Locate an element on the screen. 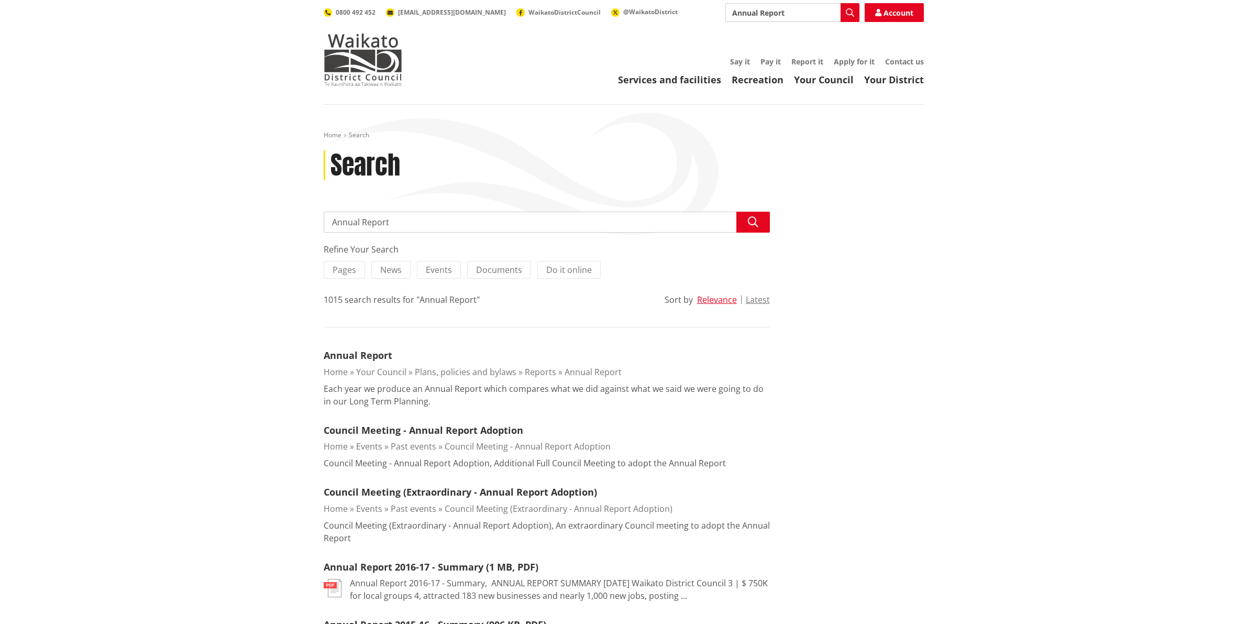  p: Council Meeting (Extraordinary - Annual Report Adoption), An extraordinary Council meeting to ado... is located at coordinates (547, 532).